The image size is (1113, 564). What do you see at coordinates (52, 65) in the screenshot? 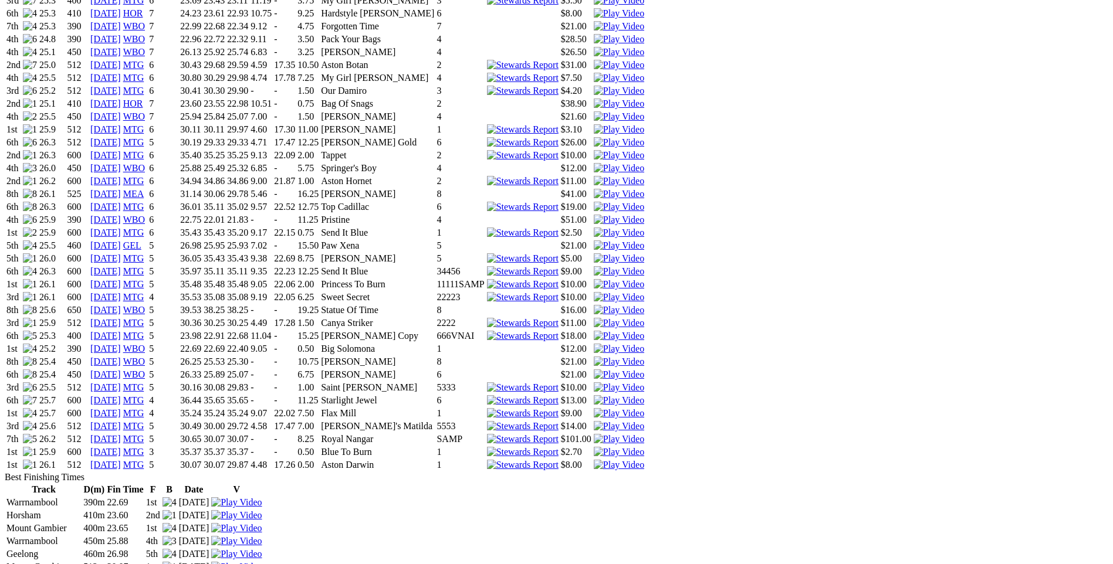
I see `td: 25.0` at bounding box center [52, 65].